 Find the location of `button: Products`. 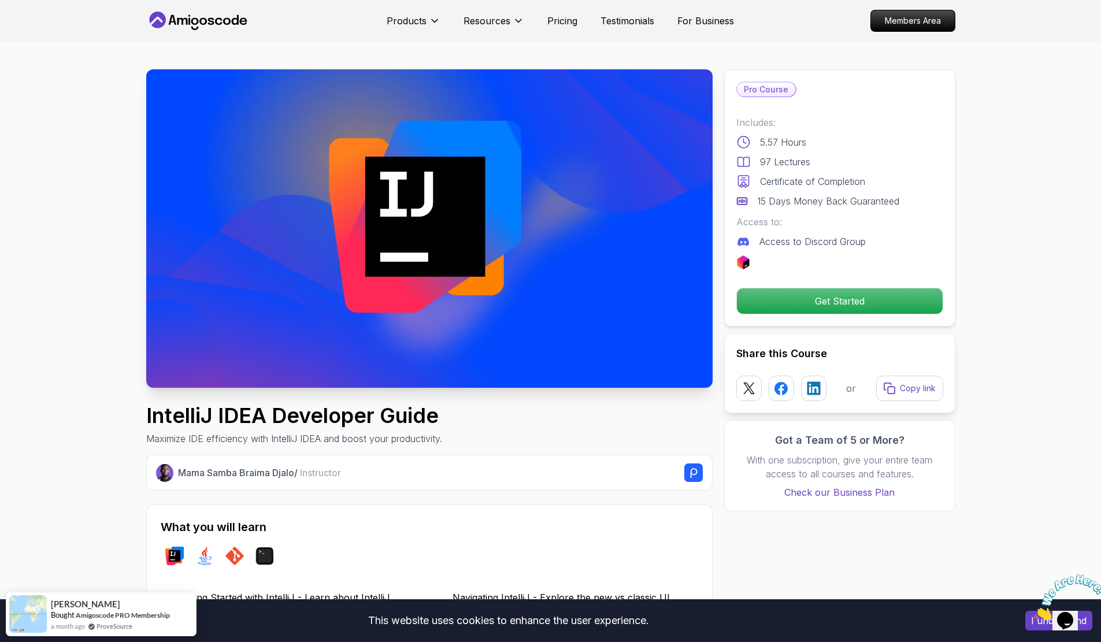

button: Products is located at coordinates (413, 25).